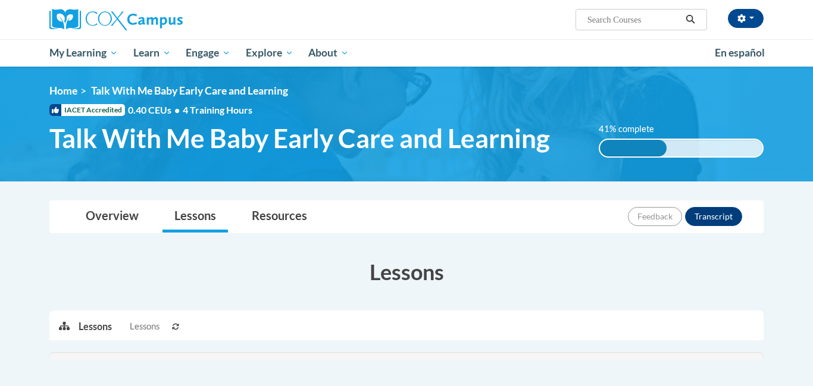 This screenshot has width=813, height=386. I want to click on span: En español, so click(740, 52).